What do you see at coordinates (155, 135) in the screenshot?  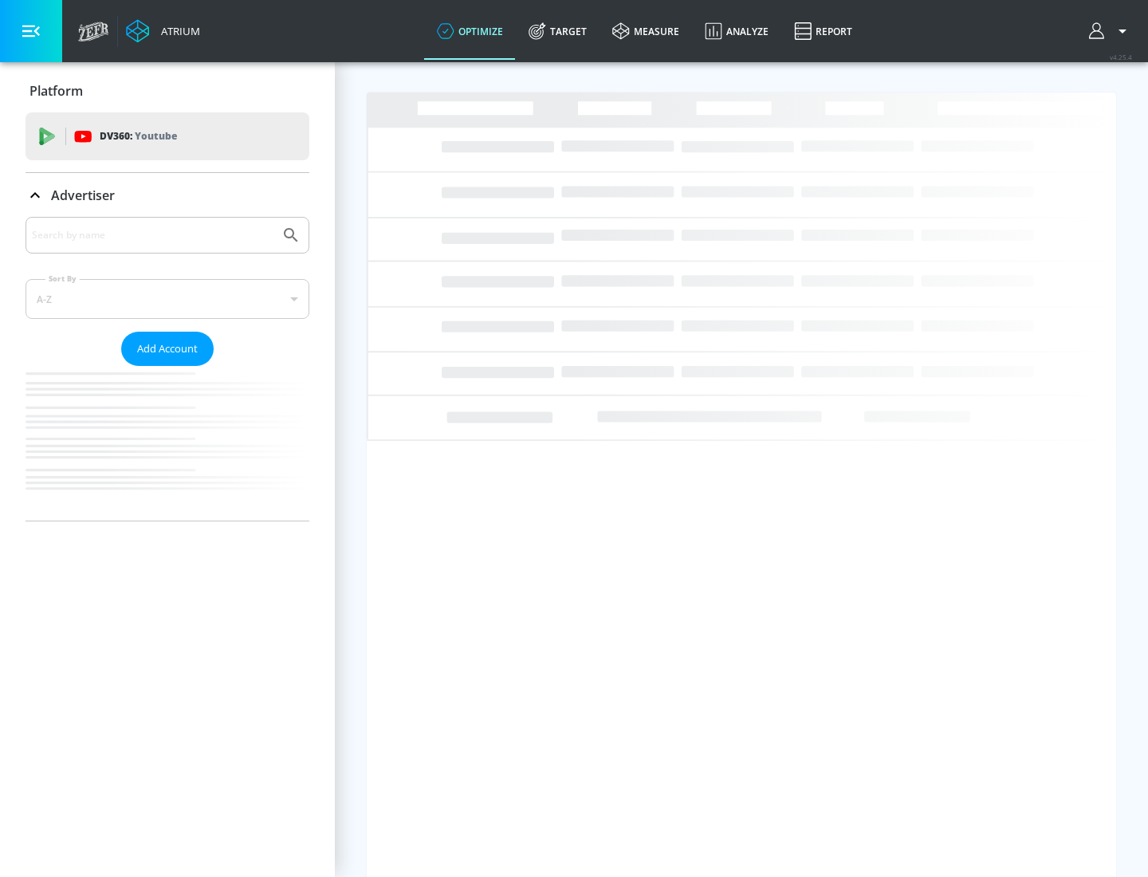 I see `p: Youtube` at bounding box center [155, 135].